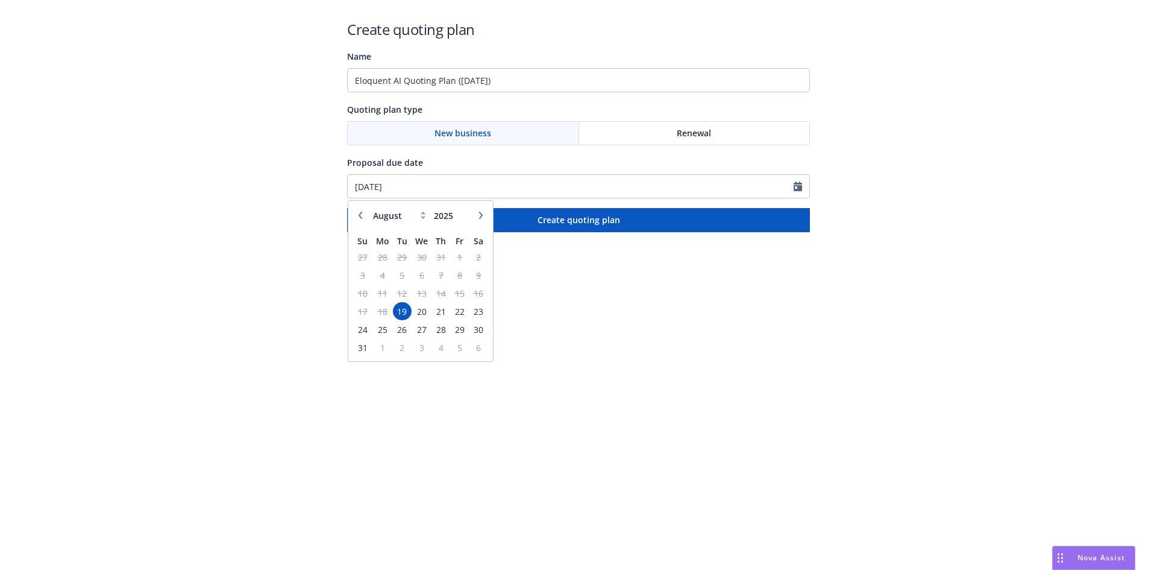 The image size is (1157, 570). Describe the element at coordinates (385, 162) in the screenshot. I see `span: Proposal due date` at that location.